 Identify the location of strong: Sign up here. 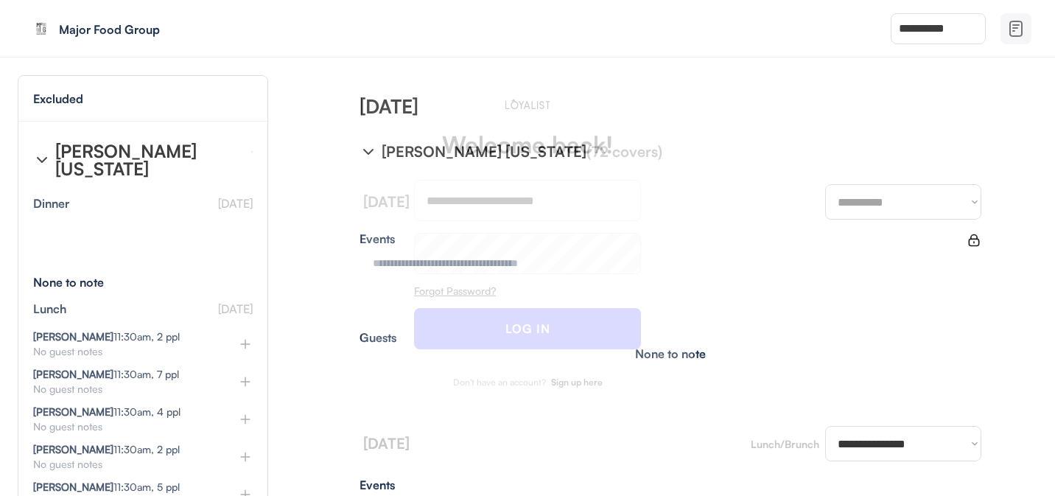
(577, 382).